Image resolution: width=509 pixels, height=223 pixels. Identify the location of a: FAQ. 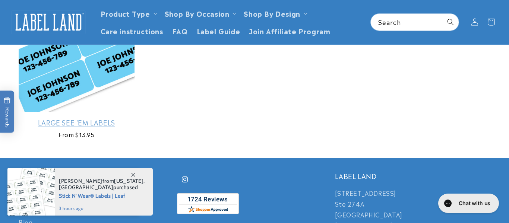
(180, 31).